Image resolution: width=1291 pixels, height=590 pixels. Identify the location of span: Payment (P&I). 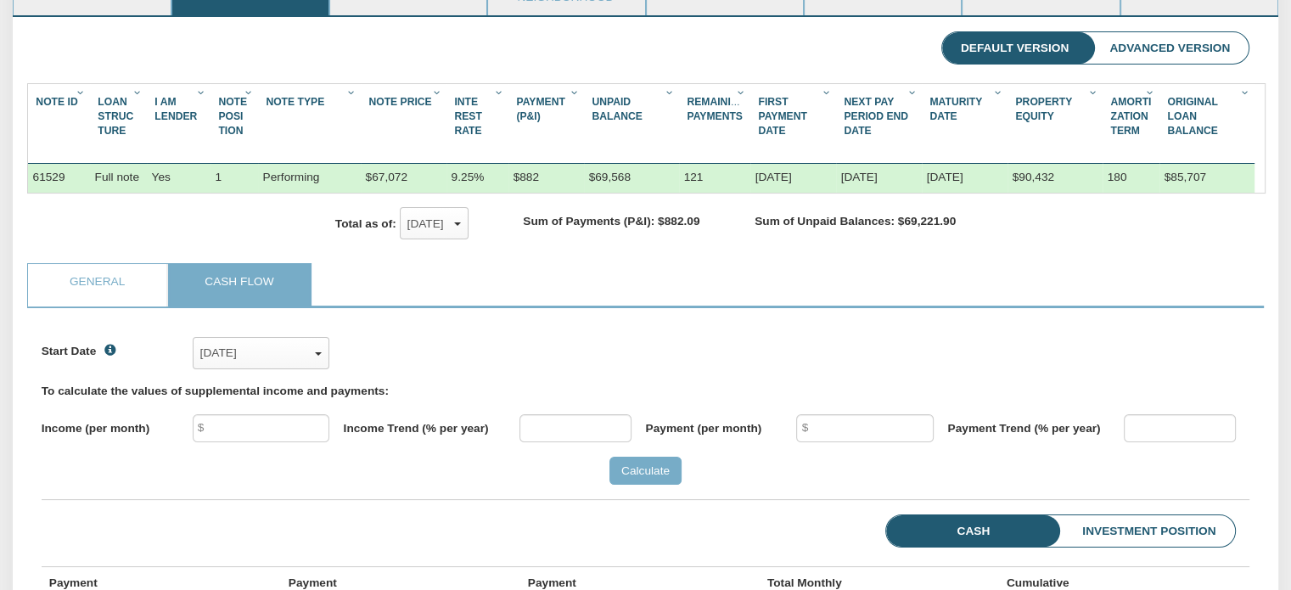
(540, 109).